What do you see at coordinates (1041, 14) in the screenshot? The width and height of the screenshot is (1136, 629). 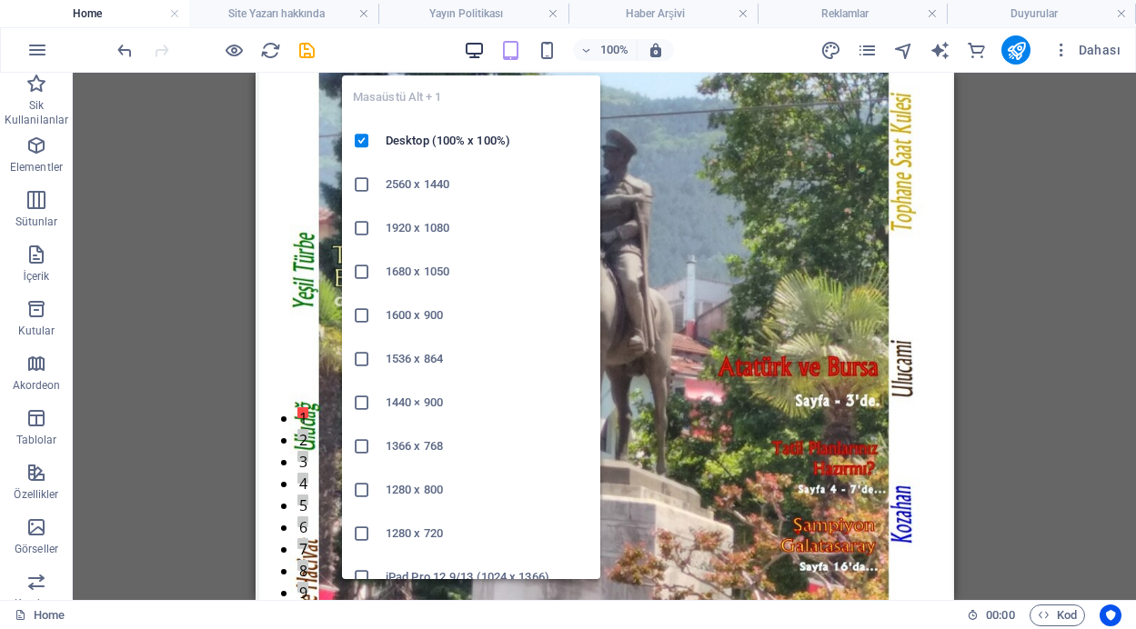 I see `h4: Duyurular` at bounding box center [1041, 14].